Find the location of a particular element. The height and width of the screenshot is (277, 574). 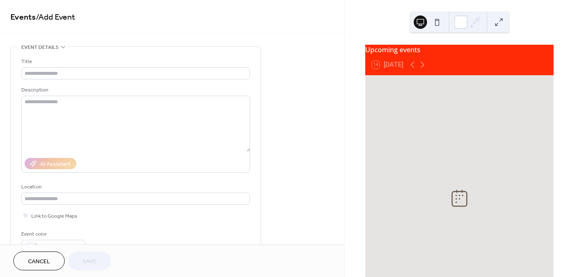

div: Event color is located at coordinates (53, 234).